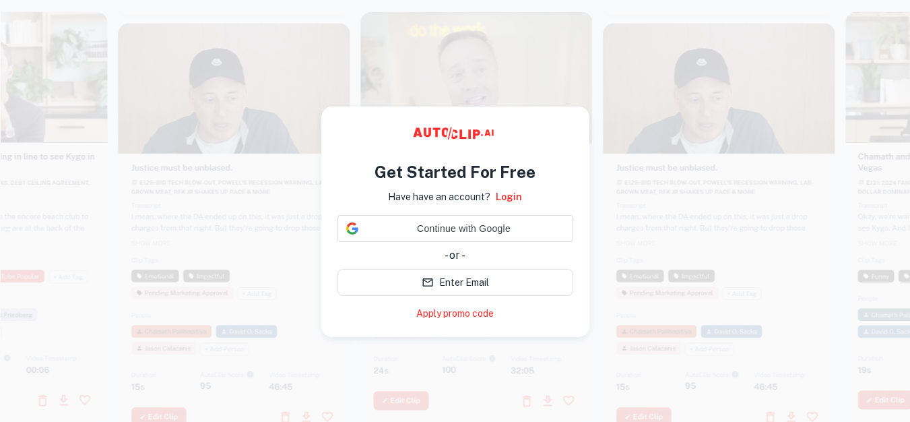  Describe the element at coordinates (455, 228) in the screenshot. I see `div: Continue with Google` at that location.